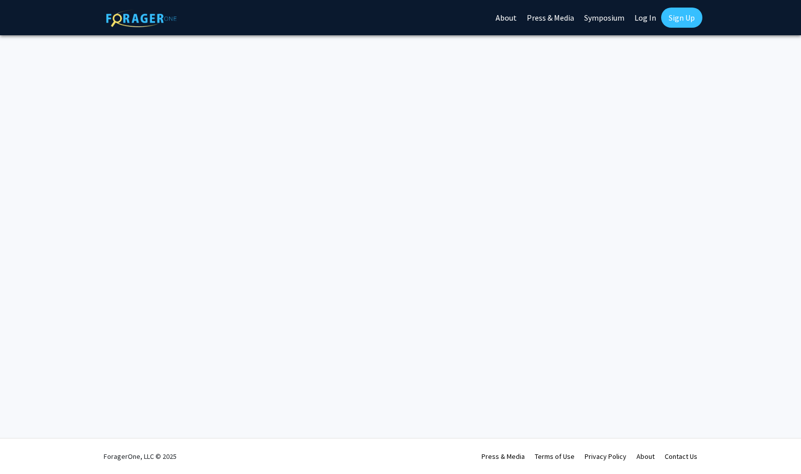  Describe the element at coordinates (503, 456) in the screenshot. I see `a: Press & Media` at that location.